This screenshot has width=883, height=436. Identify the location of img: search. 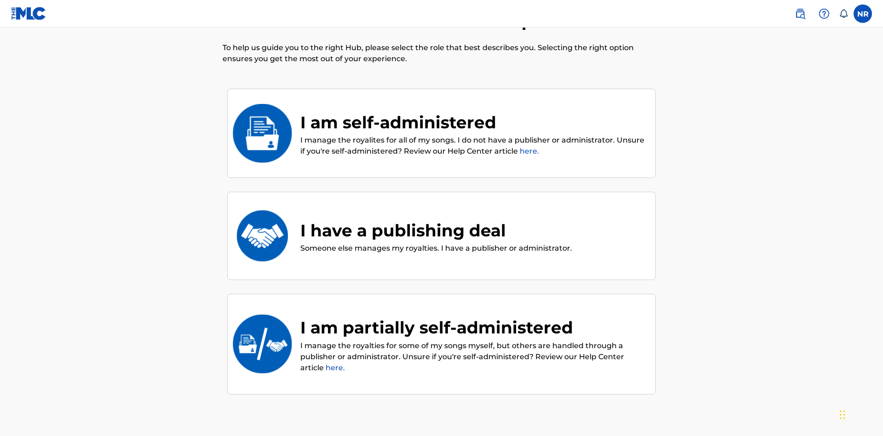
(801, 14).